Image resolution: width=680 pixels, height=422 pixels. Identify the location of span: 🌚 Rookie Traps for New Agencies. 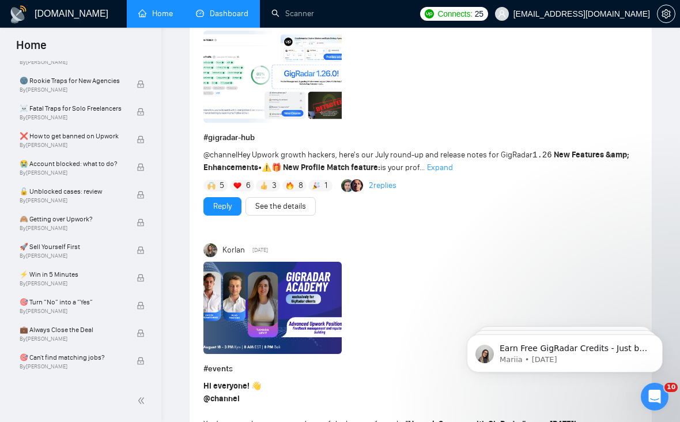
(72, 81).